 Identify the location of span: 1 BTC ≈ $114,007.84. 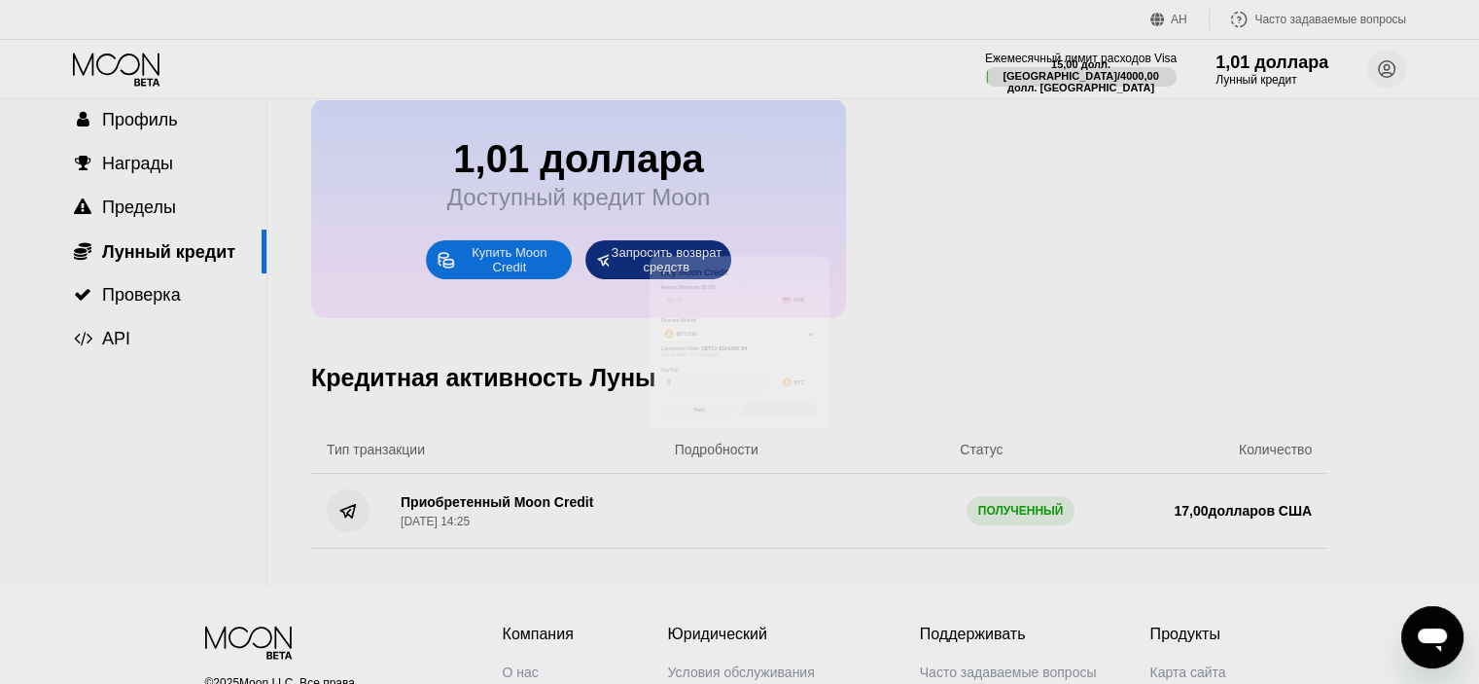
(724, 348).